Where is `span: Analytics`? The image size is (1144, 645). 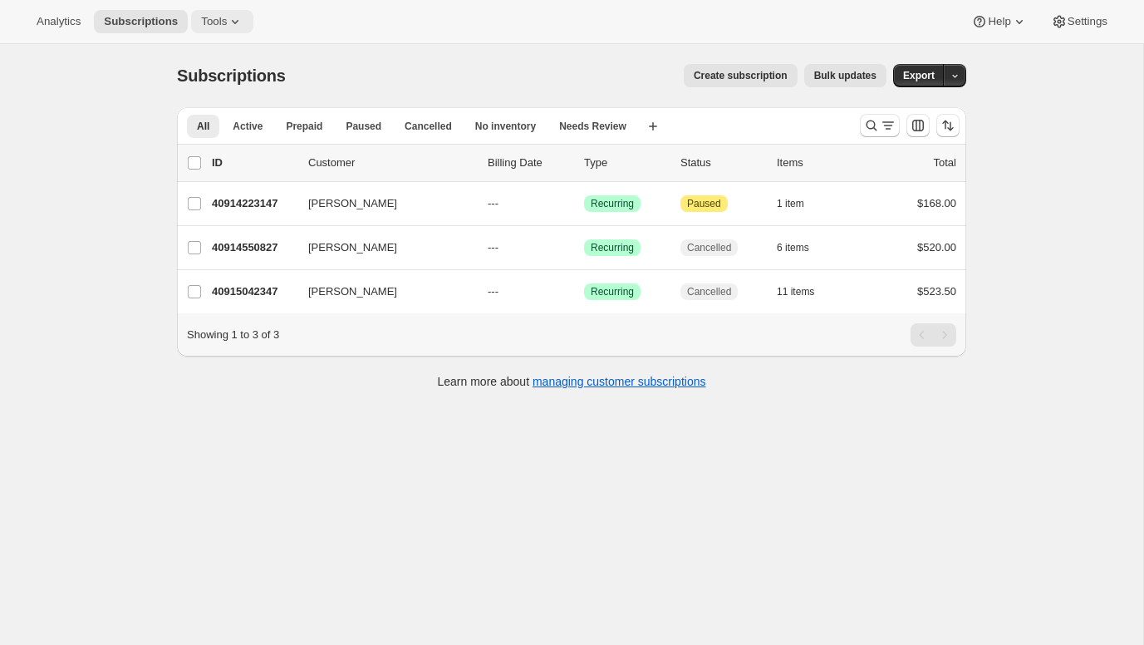
span: Analytics is located at coordinates (58, 22).